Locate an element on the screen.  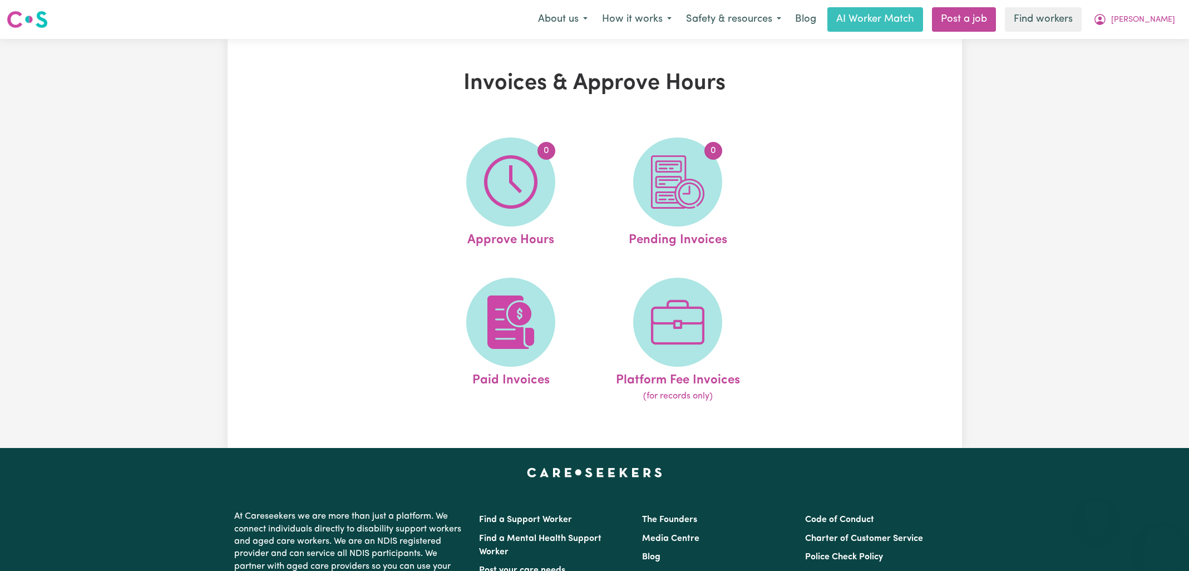
a: Code of Conduct is located at coordinates (839, 520).